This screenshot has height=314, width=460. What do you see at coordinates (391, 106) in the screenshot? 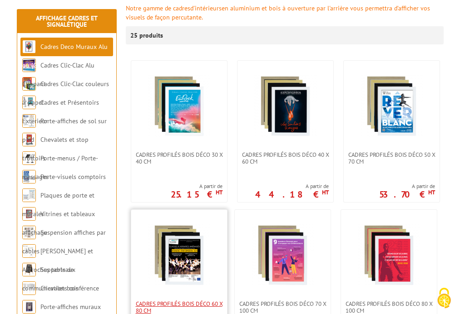
I see `img: Cadres Profilés Bois Déco 50 x 70 cm` at bounding box center [391, 106].